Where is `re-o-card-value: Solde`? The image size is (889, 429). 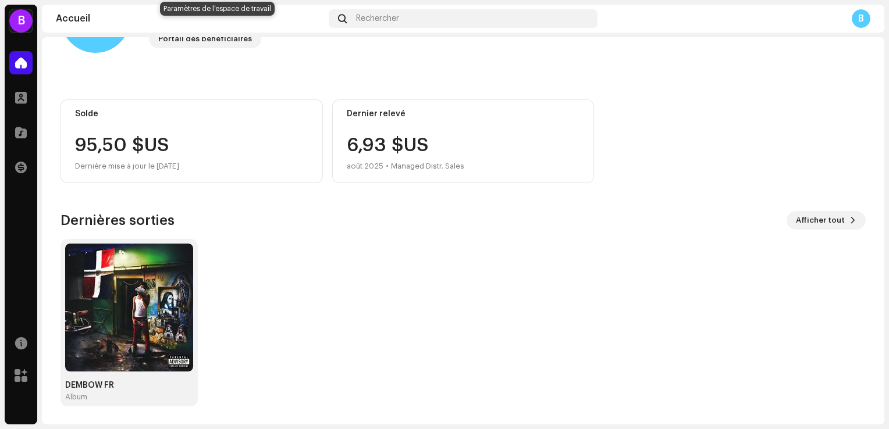
re-o-card-value: Solde is located at coordinates (191, 141).